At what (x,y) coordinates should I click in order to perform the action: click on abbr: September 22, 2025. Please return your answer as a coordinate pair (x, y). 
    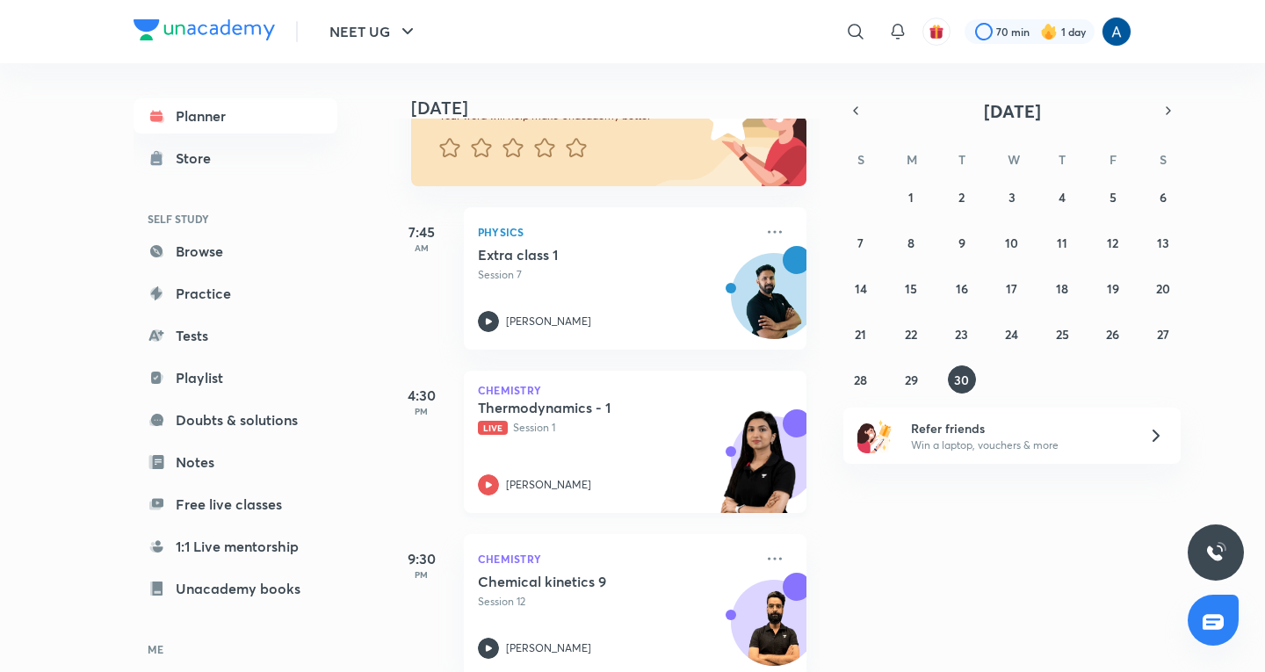
    Looking at the image, I should click on (911, 334).